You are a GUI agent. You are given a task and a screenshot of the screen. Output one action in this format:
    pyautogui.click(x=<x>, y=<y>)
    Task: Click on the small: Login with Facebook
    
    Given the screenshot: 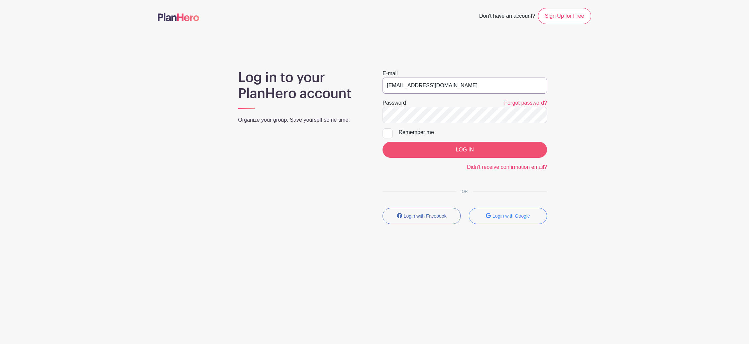 What is the action you would take?
    pyautogui.click(x=425, y=216)
    